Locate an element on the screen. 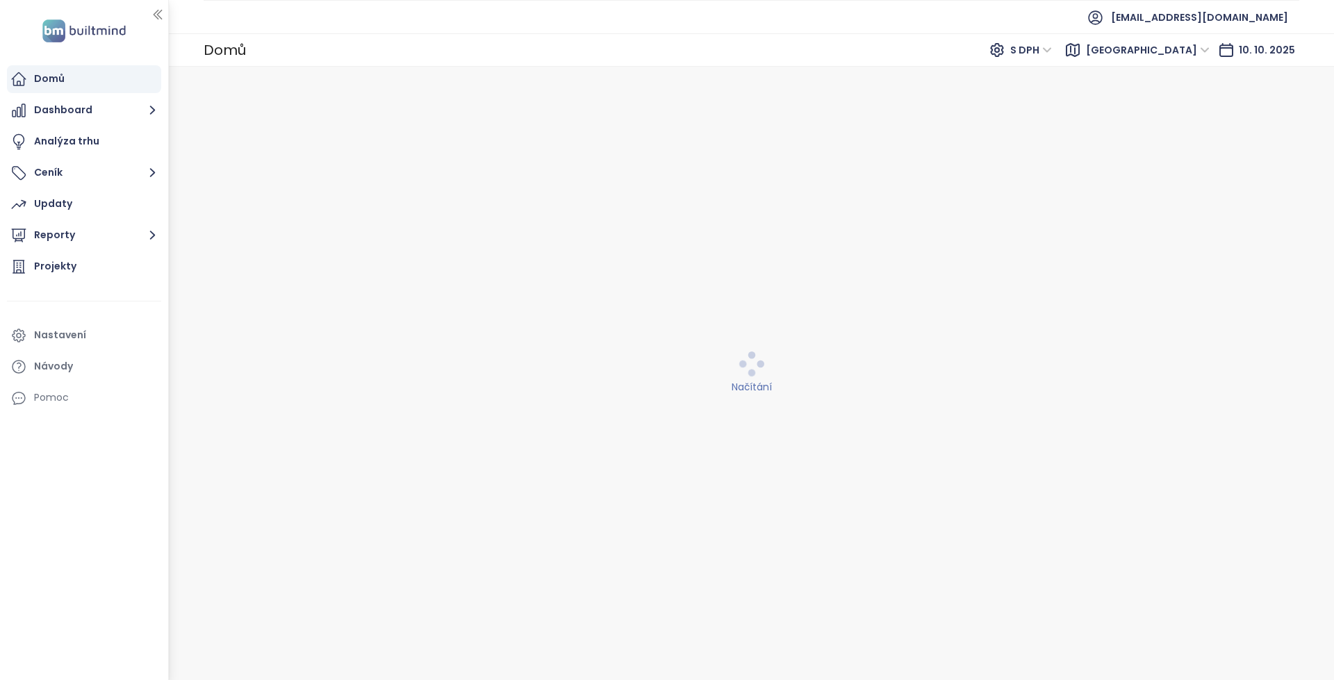  a: Projekty is located at coordinates (84, 267).